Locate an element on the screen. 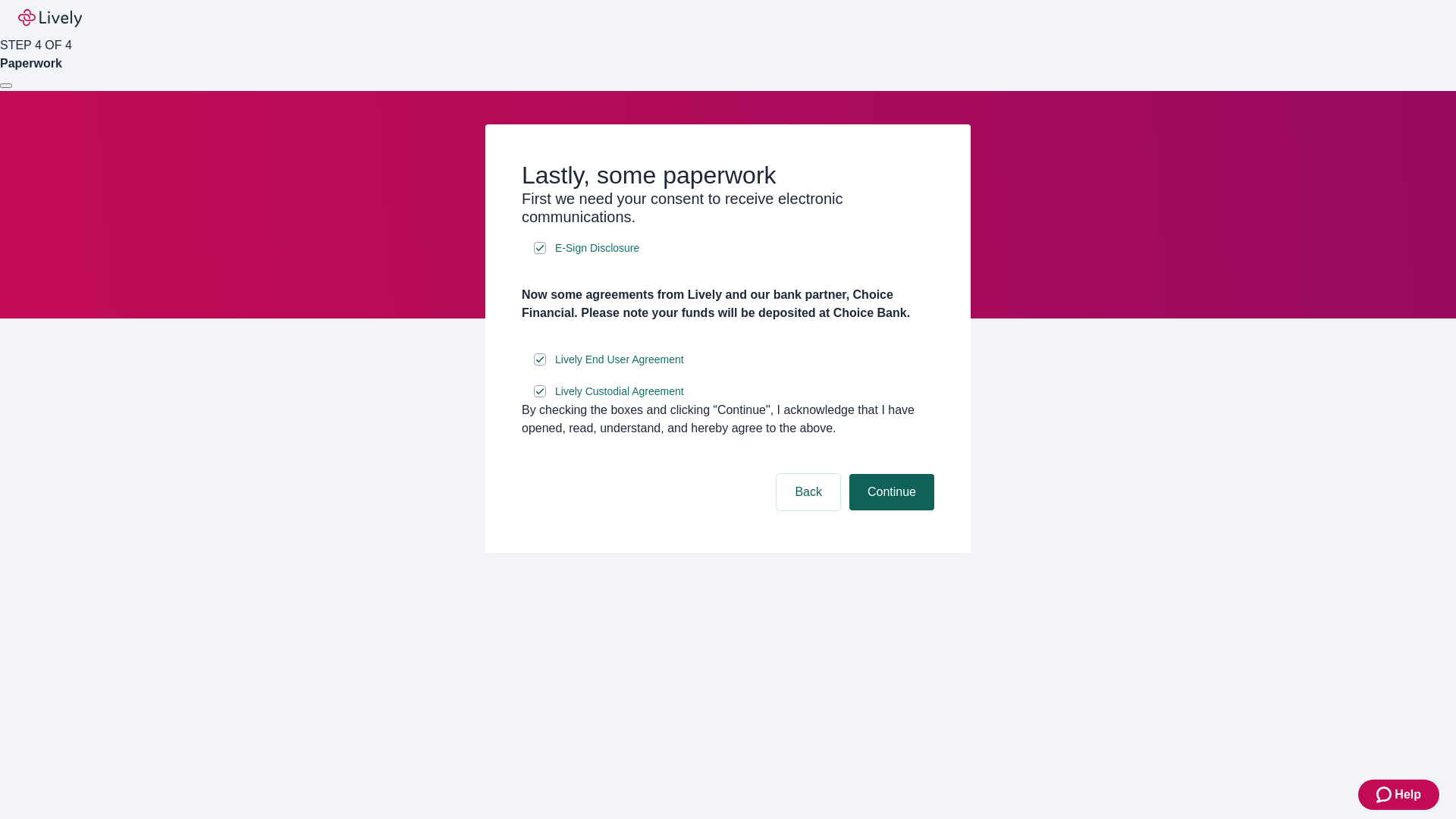  button: Back is located at coordinates (808, 492).